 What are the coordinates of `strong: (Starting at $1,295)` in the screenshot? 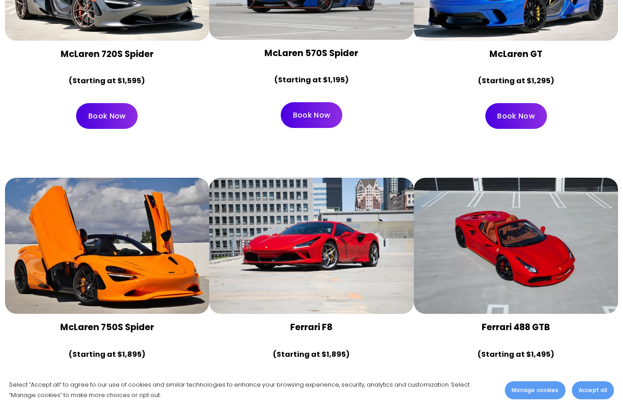 It's located at (516, 81).